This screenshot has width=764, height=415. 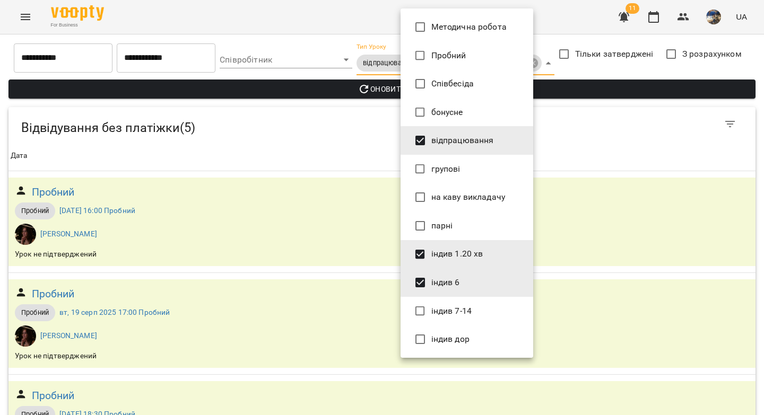 I want to click on span: індив 1.20 хв, so click(x=457, y=254).